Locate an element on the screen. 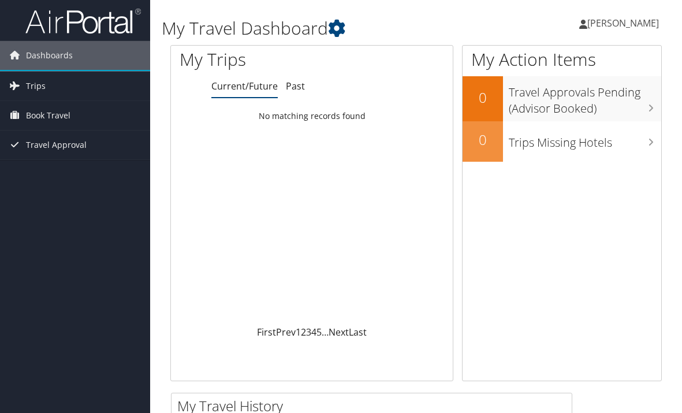 The width and height of the screenshot is (682, 413). a: Prev is located at coordinates (286, 332).